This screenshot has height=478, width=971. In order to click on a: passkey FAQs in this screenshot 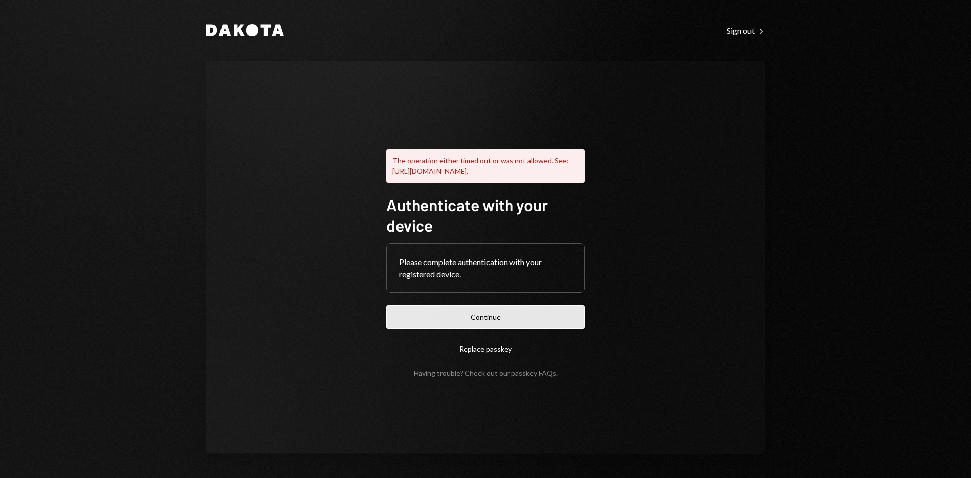, I will do `click(534, 373)`.